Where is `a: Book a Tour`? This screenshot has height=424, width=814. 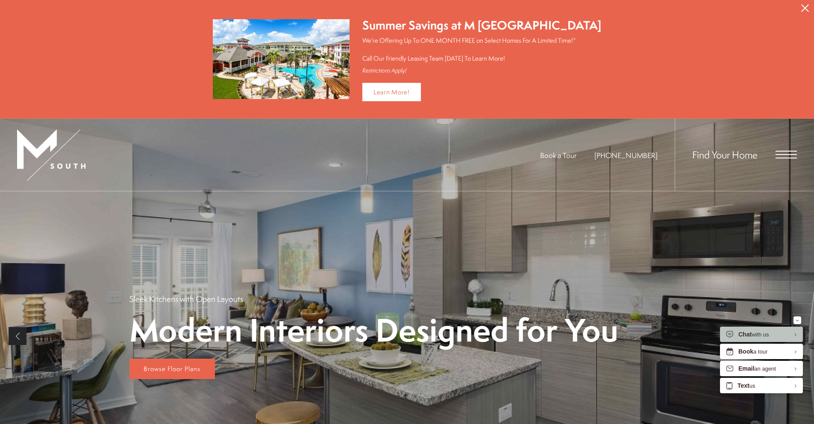 a: Book a Tour is located at coordinates (558, 155).